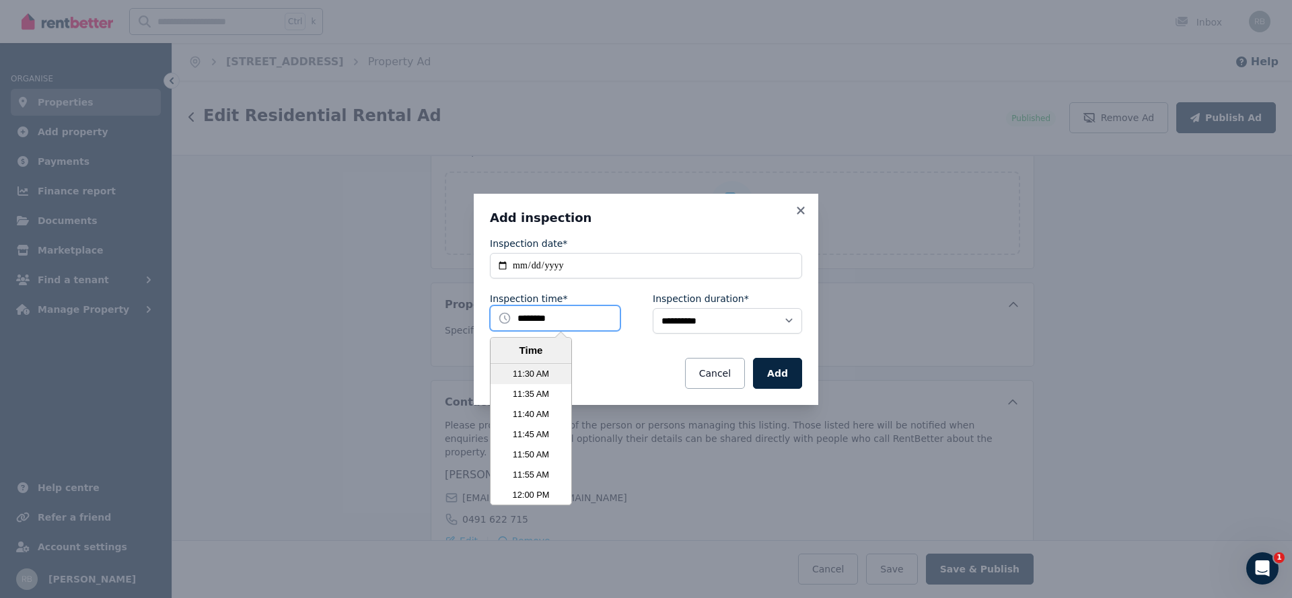 The width and height of the screenshot is (1292, 598). Describe the element at coordinates (531, 374) in the screenshot. I see `li: 11:30 AM` at that location.